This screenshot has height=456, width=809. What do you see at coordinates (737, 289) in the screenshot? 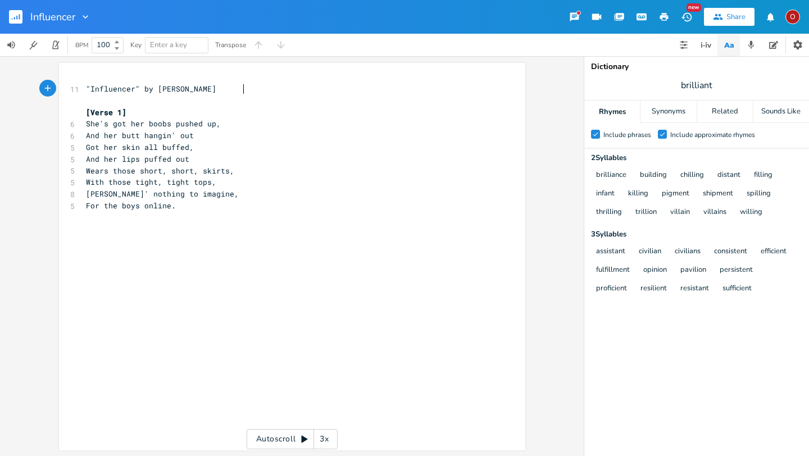
I see `button: sufficient` at bounding box center [737, 289].